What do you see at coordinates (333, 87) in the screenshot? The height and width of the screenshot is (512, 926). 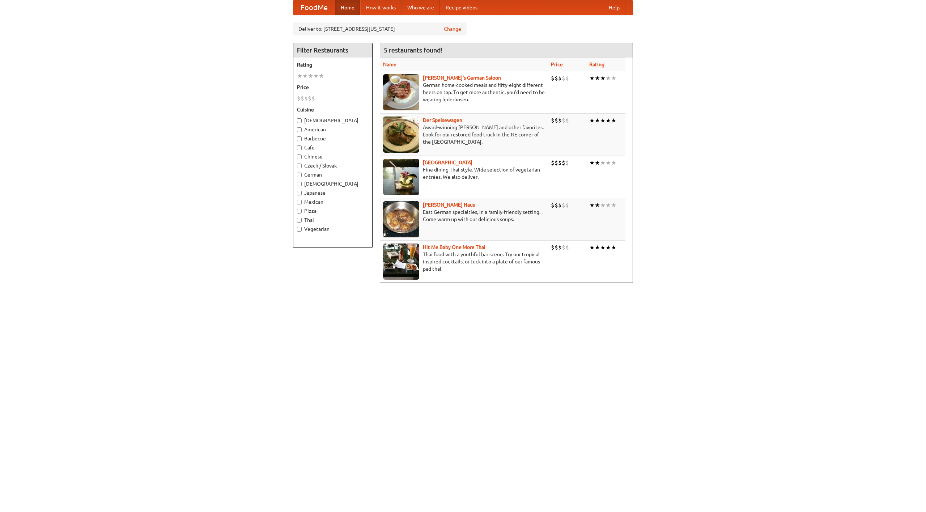 I see `h5: Price` at bounding box center [333, 87].